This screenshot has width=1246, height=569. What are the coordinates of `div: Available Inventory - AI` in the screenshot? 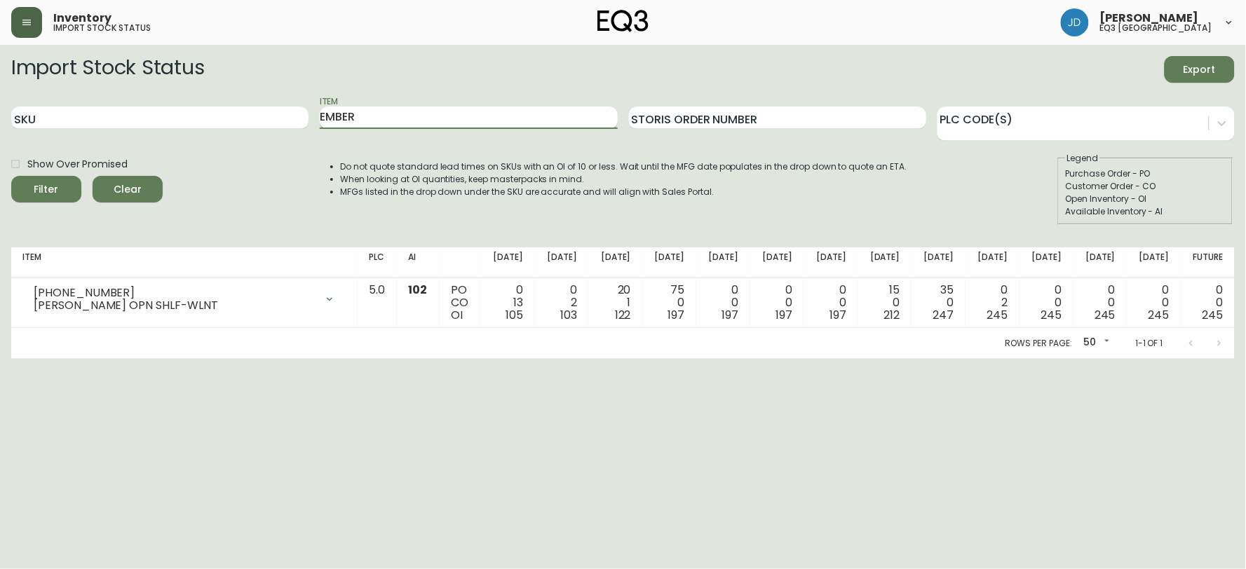 It's located at (1146, 212).